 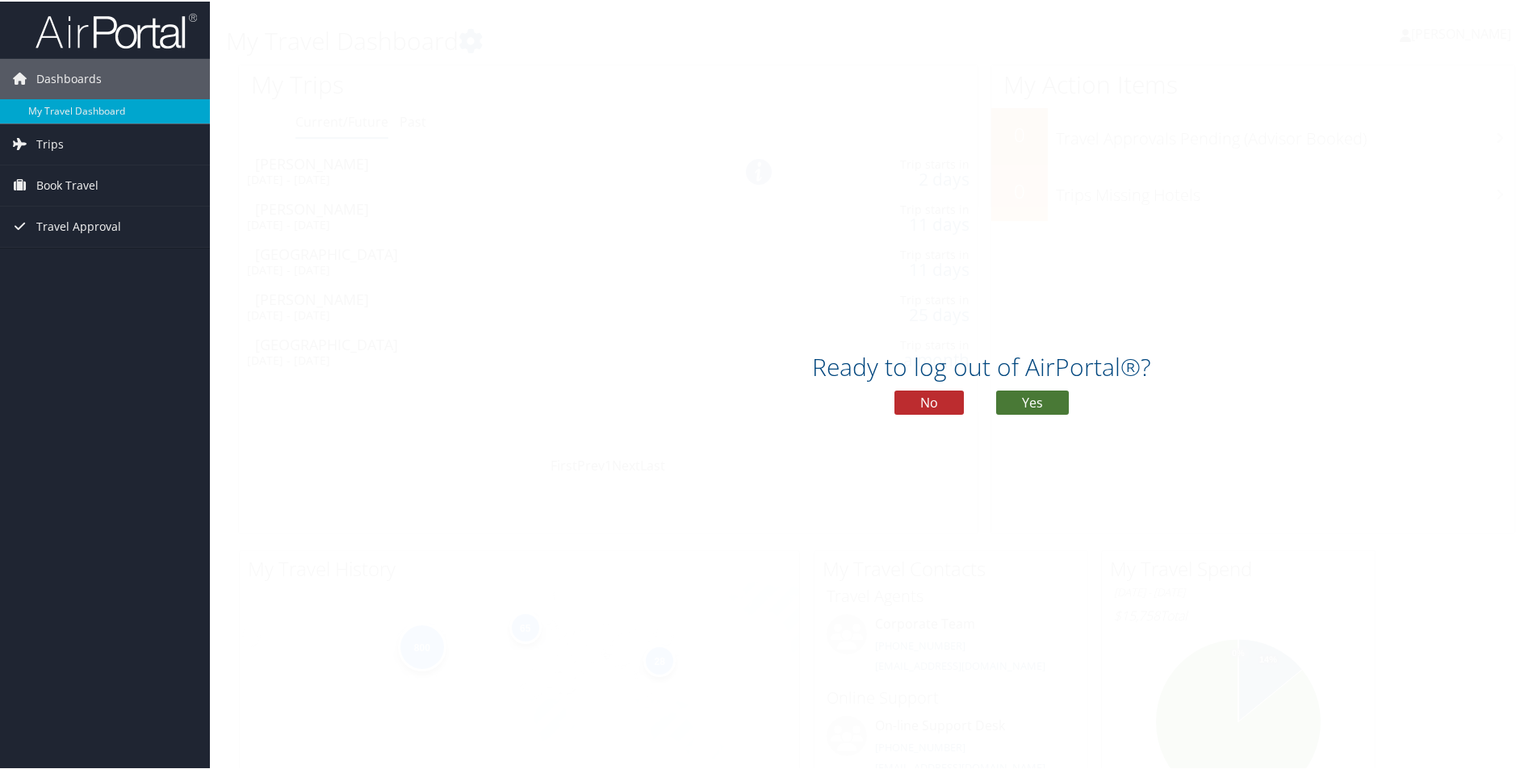 What do you see at coordinates (78, 225) in the screenshot?
I see `span: Travel Approval` at bounding box center [78, 225].